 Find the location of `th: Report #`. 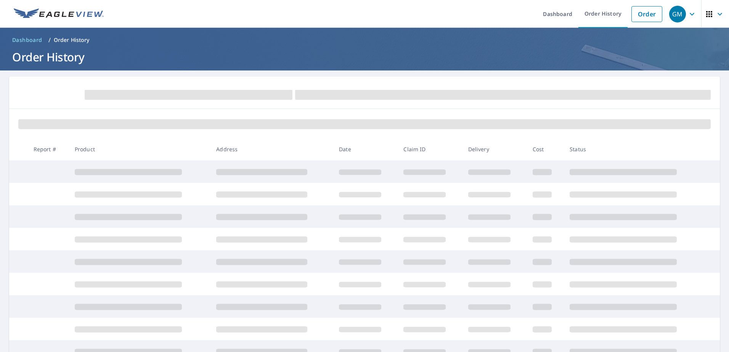

th: Report # is located at coordinates (48, 149).